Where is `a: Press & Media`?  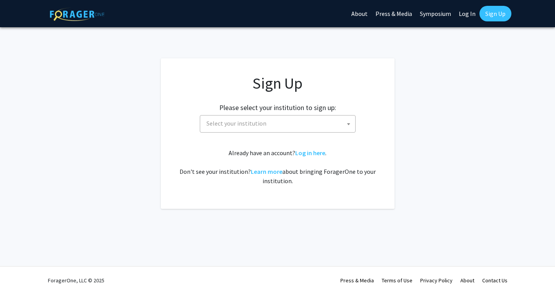
a: Press & Media is located at coordinates (357, 281).